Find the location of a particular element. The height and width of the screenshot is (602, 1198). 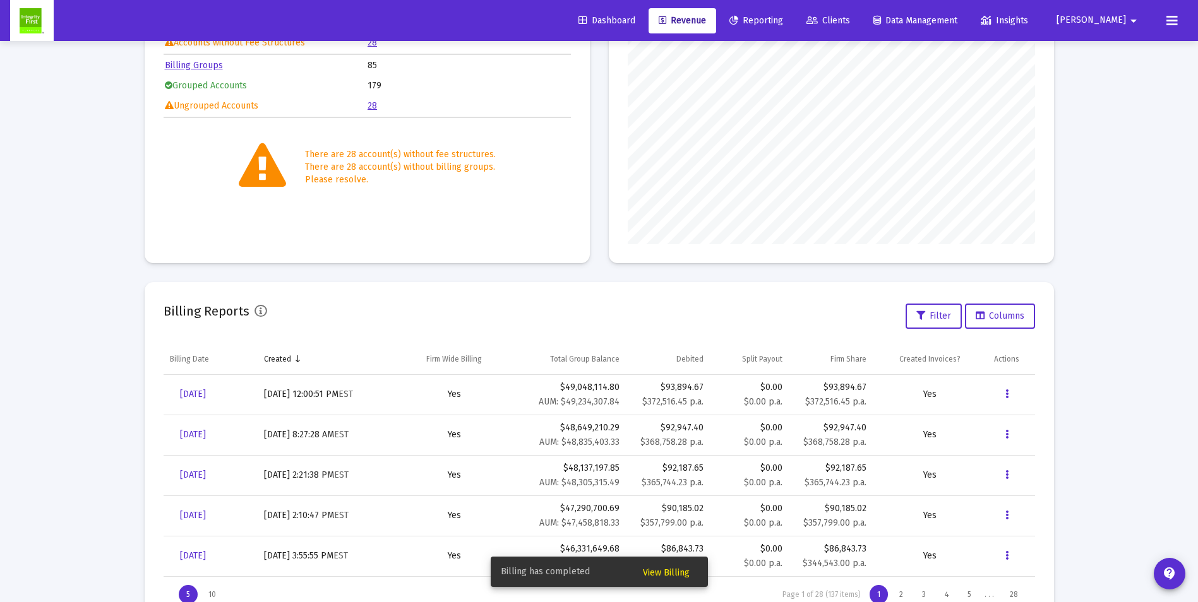

div: $86,843.73 is located at coordinates (830, 549).